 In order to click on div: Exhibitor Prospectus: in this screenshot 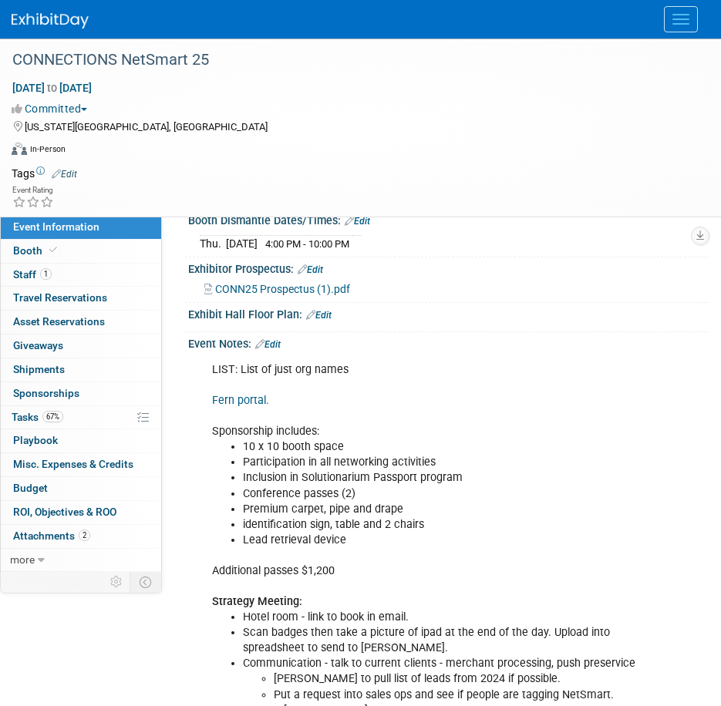, I will do `click(449, 267)`.